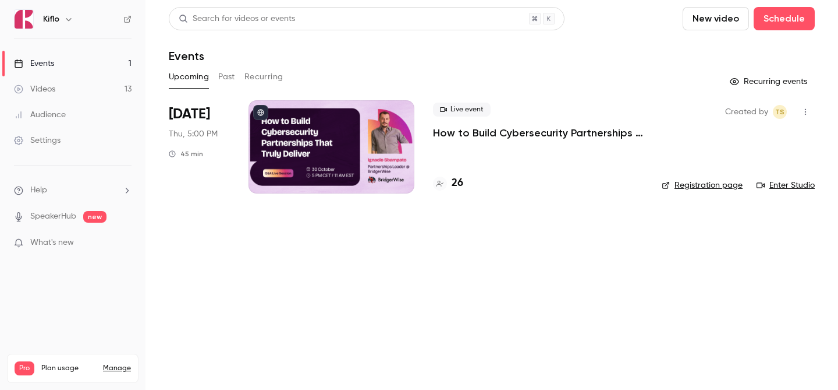 The height and width of the screenshot is (390, 838). What do you see at coordinates (73, 190) in the screenshot?
I see `li: help-dropdown-opener` at bounding box center [73, 190].